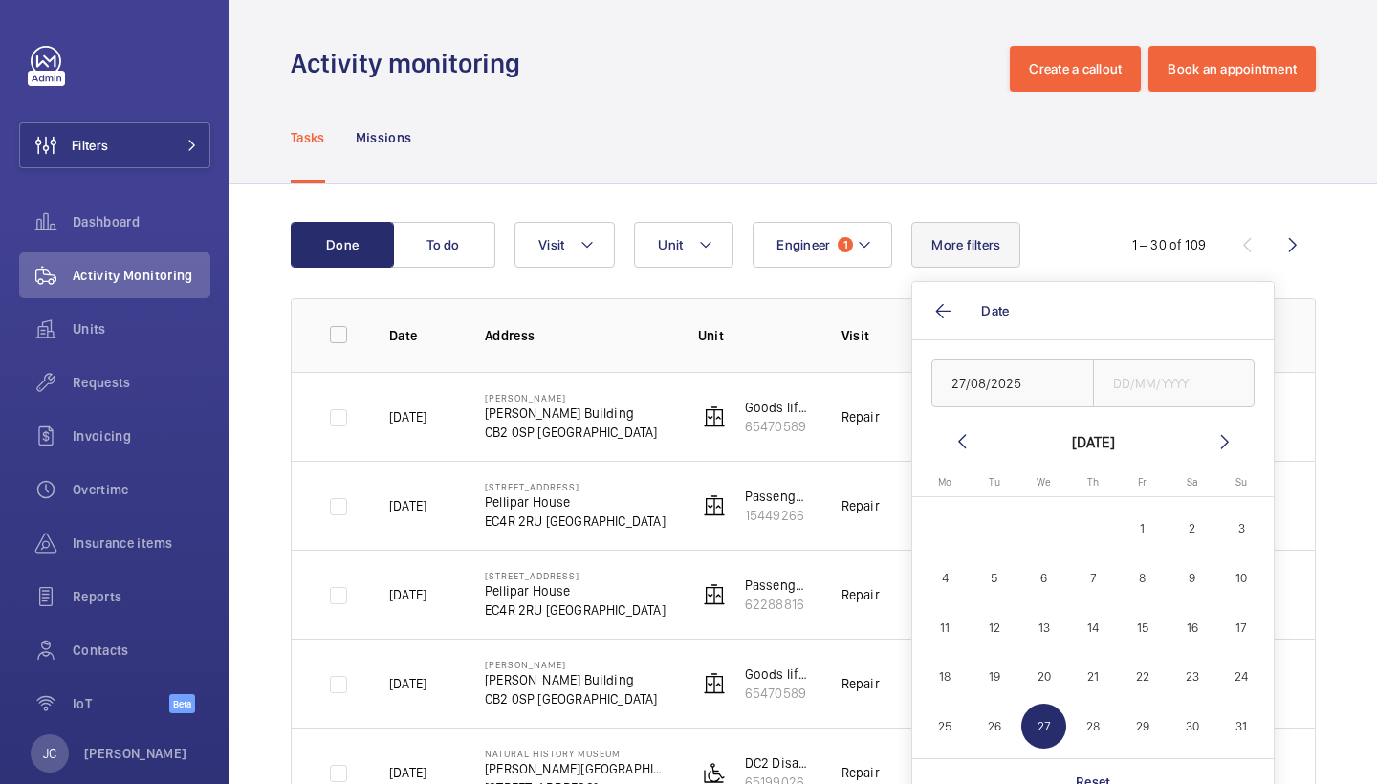  Describe the element at coordinates (1044, 578) in the screenshot. I see `button: August 6, 2025` at that location.